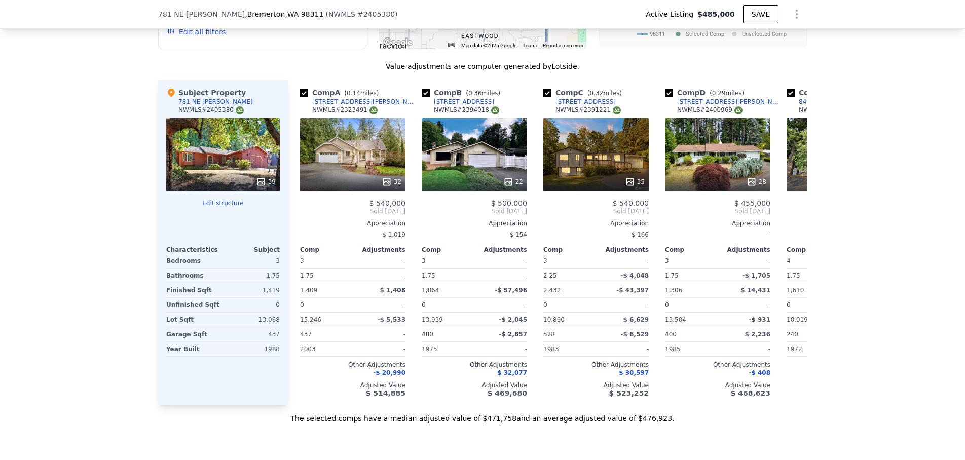 Image resolution: width=965 pixels, height=460 pixels. What do you see at coordinates (569, 349) in the screenshot?
I see `div: 1983` at bounding box center [569, 349].